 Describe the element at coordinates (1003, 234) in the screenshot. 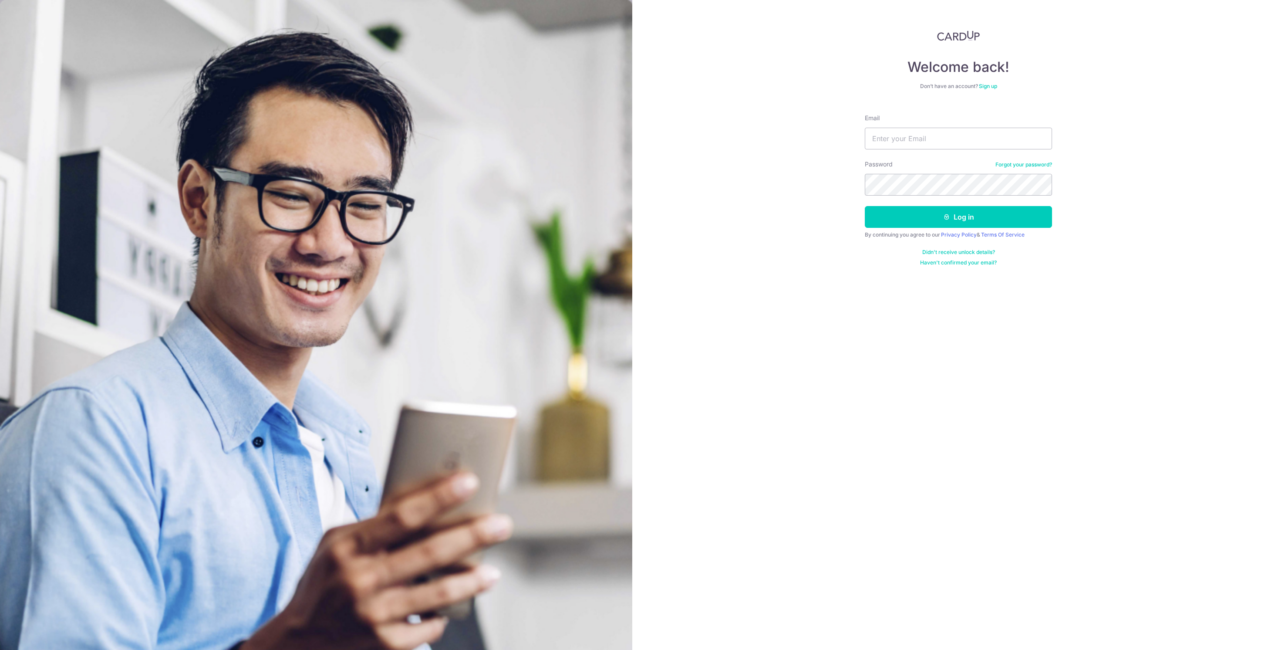

I see `a: Terms Of Service` at that location.